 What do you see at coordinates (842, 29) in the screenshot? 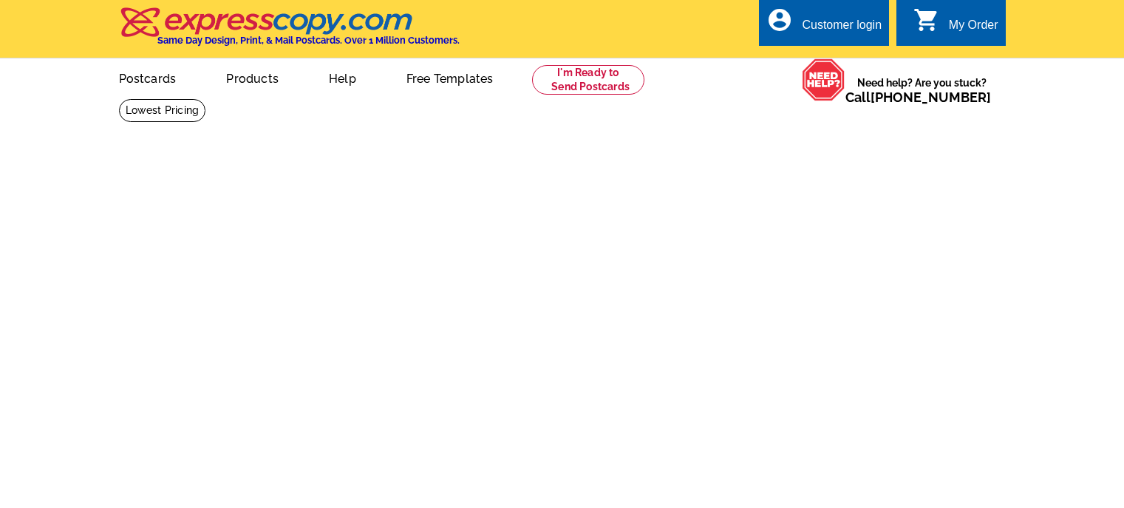
I see `div: Customer login` at bounding box center [842, 29].